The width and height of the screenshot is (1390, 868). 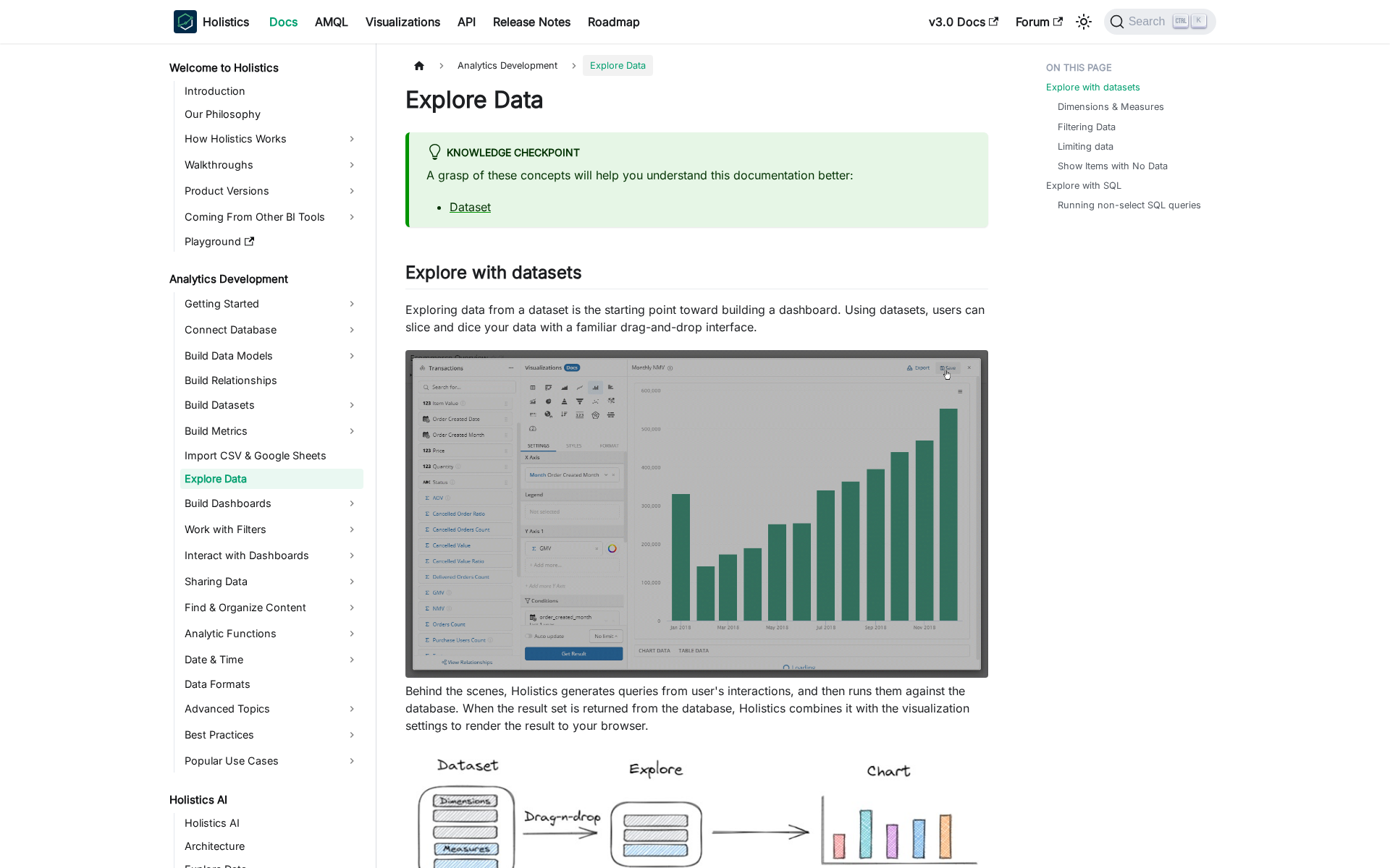 What do you see at coordinates (1083, 186) in the screenshot?
I see `a: Explore with SQL` at bounding box center [1083, 186].